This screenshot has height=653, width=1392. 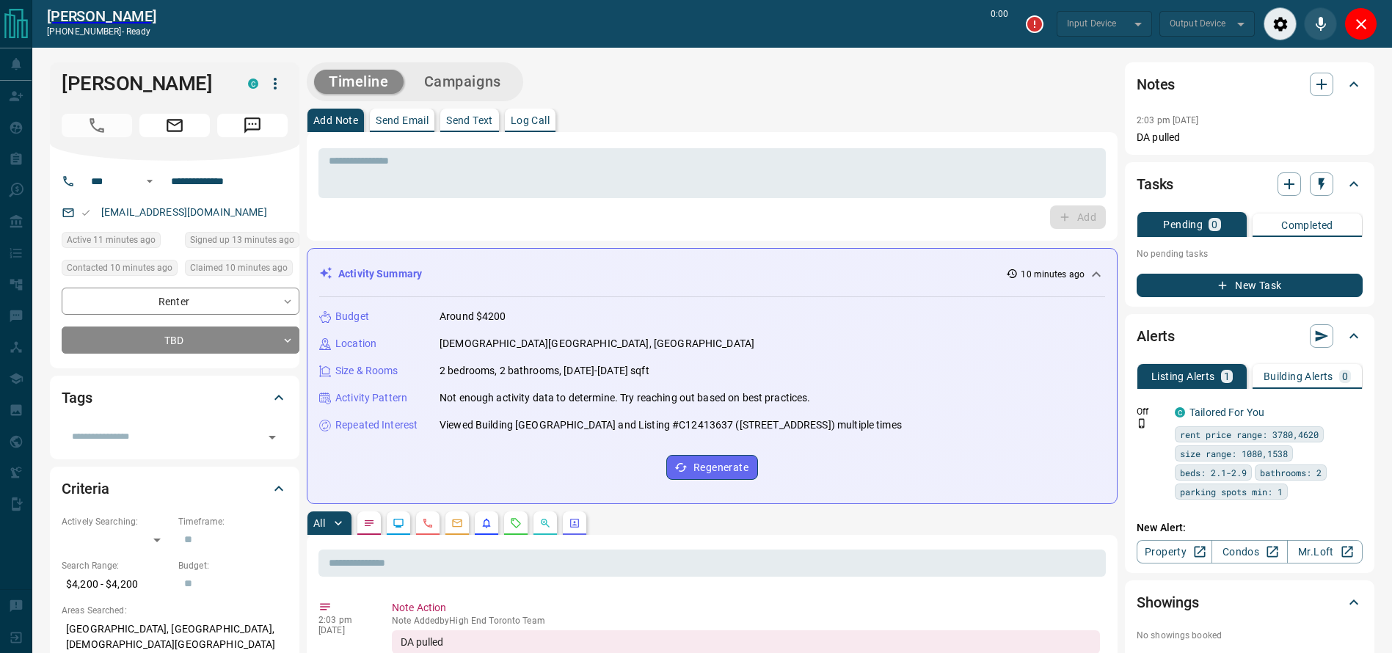 What do you see at coordinates (181, 340) in the screenshot?
I see `div: TBD` at bounding box center [181, 340].